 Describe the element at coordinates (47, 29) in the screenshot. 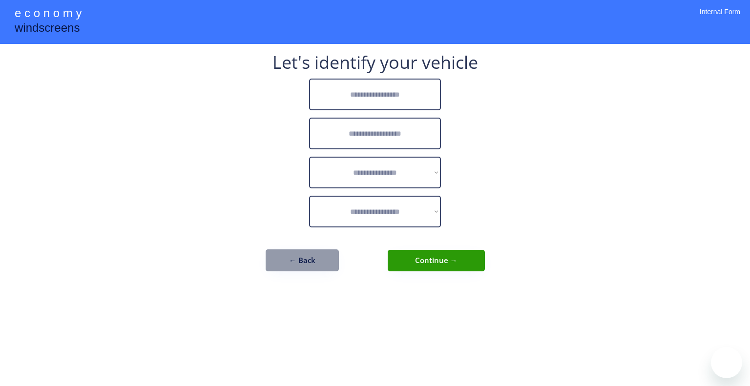

I see `div: windscreens` at that location.